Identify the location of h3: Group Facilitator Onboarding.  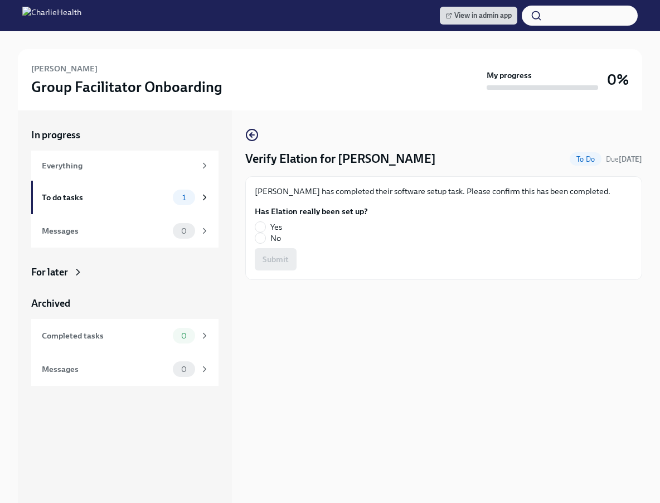
(127, 87).